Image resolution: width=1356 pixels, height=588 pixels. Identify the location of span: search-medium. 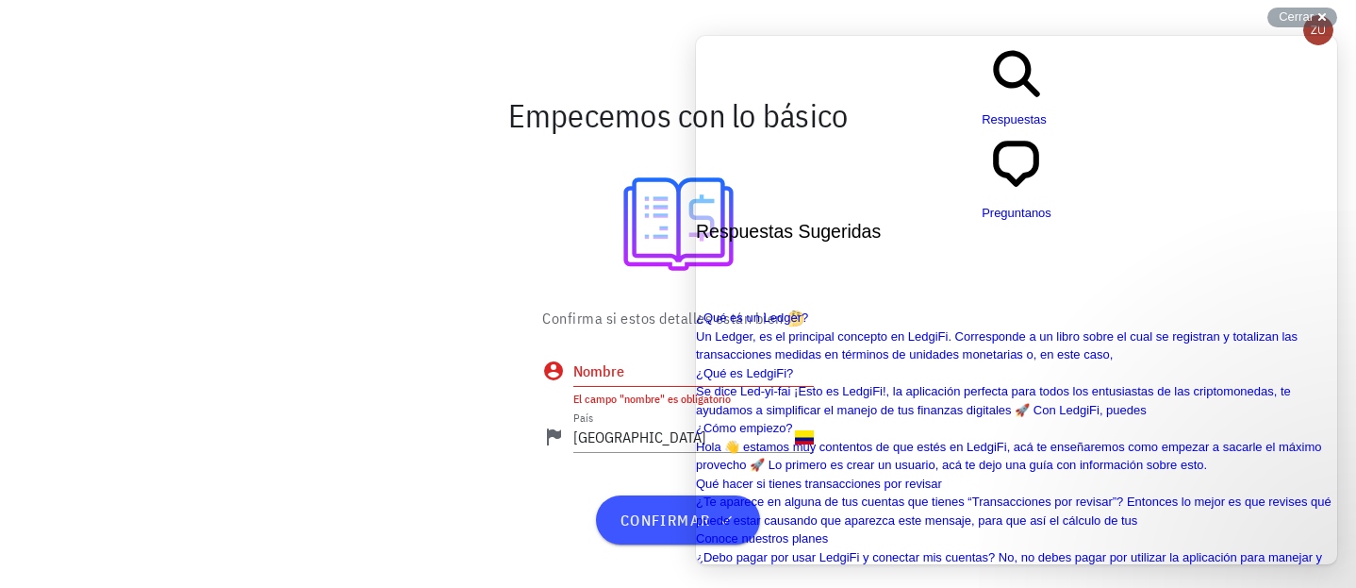
(321, 65).